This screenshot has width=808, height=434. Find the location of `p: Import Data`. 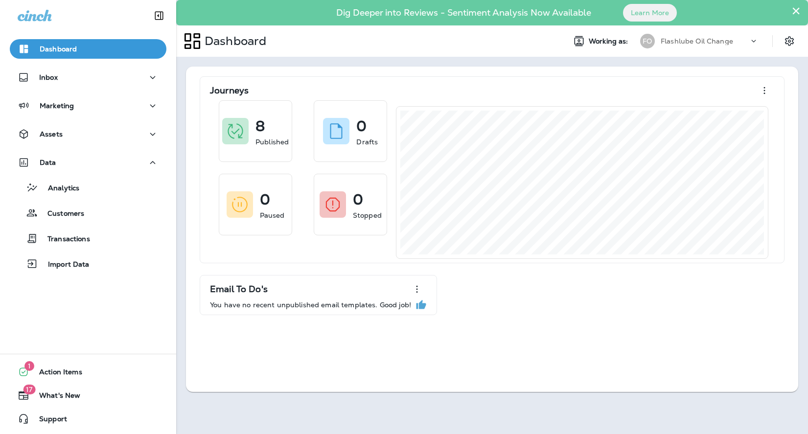

p: Import Data is located at coordinates (64, 265).